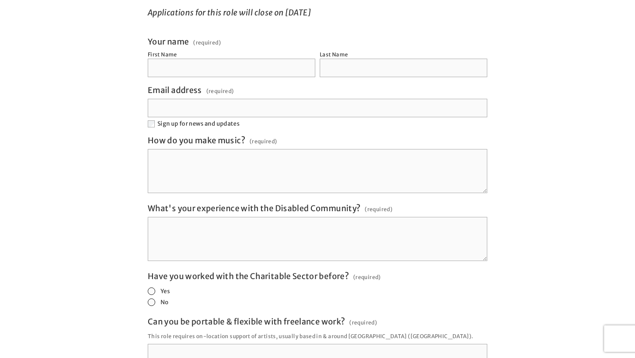  What do you see at coordinates (162, 54) in the screenshot?
I see `div: First Name` at bounding box center [162, 54].